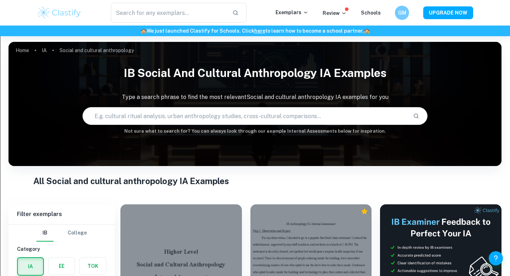 This screenshot has height=276, width=510. I want to click on p: Exemplars, so click(292, 12).